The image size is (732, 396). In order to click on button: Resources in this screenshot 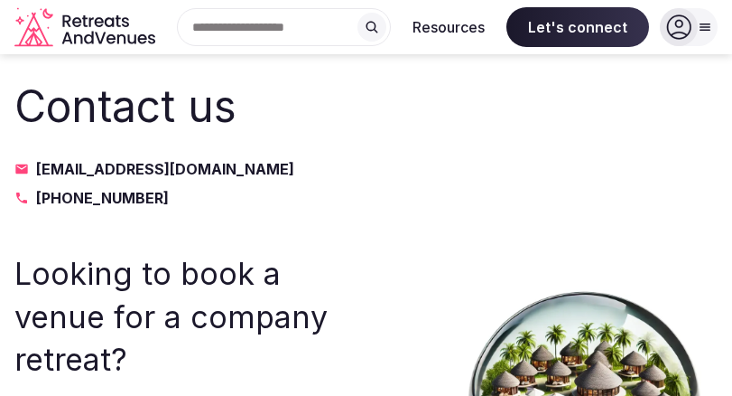, I will do `click(449, 27)`.